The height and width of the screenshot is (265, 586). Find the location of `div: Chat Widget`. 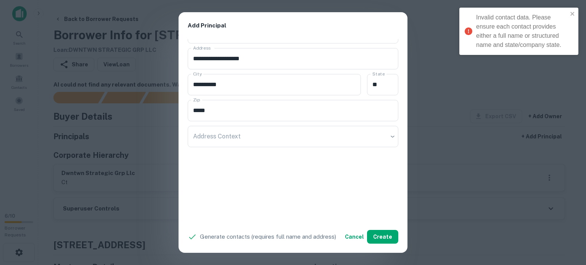

div: Chat Widget is located at coordinates (567, 222).